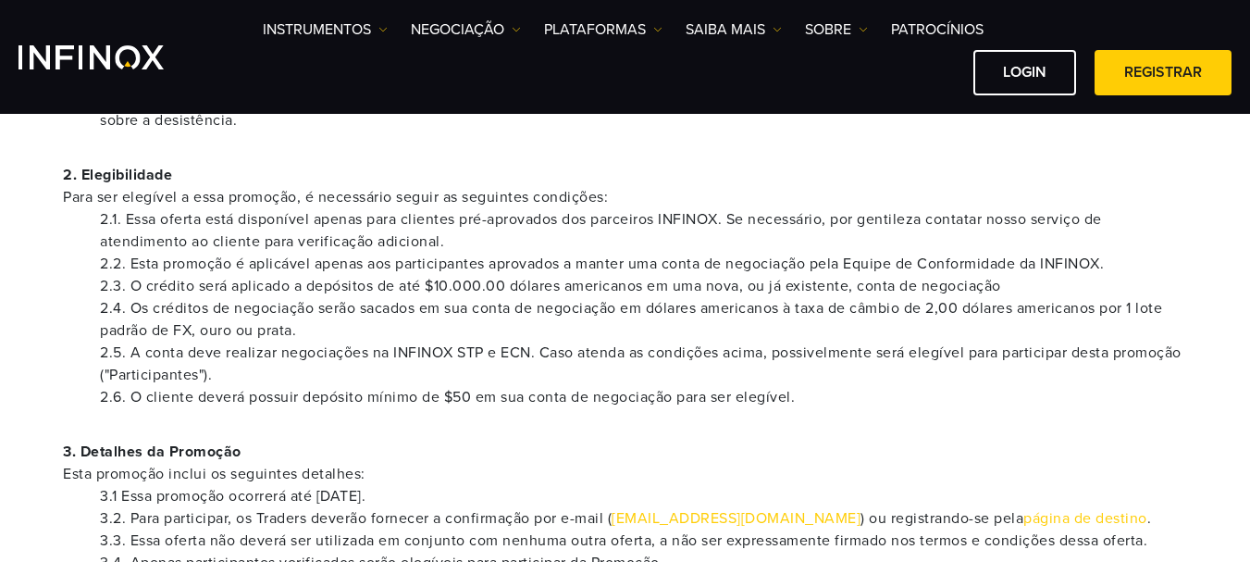 This screenshot has height=562, width=1250. What do you see at coordinates (1163, 72) in the screenshot?
I see `a: Registrar` at bounding box center [1163, 72].